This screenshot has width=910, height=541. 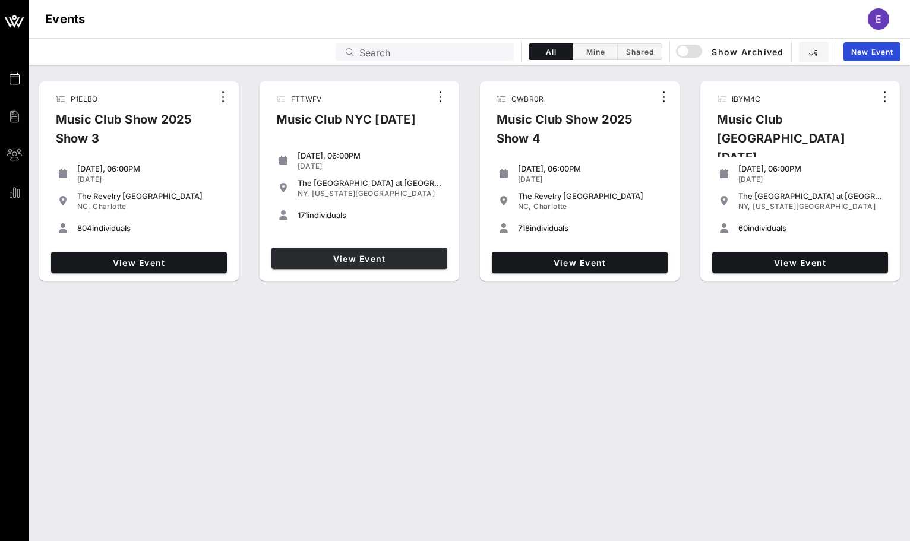 I want to click on div: Music Club Show 2025 Show 4, so click(x=571, y=134).